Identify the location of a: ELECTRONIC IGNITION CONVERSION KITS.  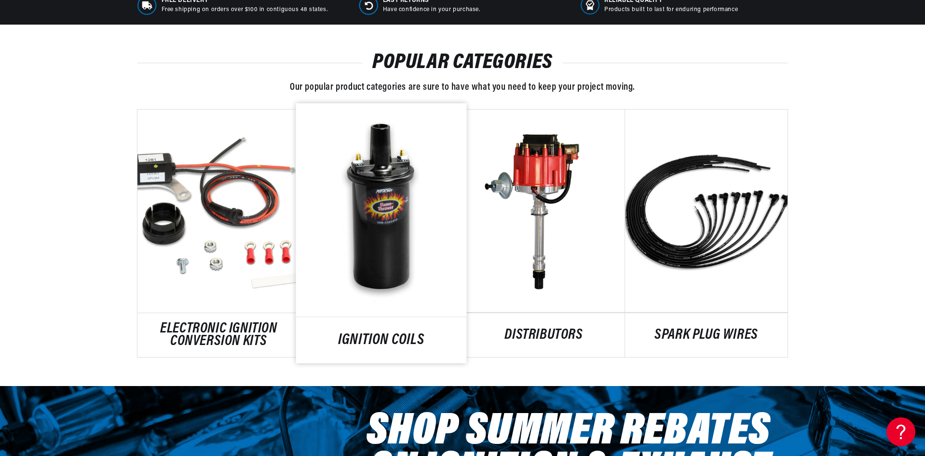
(218, 335).